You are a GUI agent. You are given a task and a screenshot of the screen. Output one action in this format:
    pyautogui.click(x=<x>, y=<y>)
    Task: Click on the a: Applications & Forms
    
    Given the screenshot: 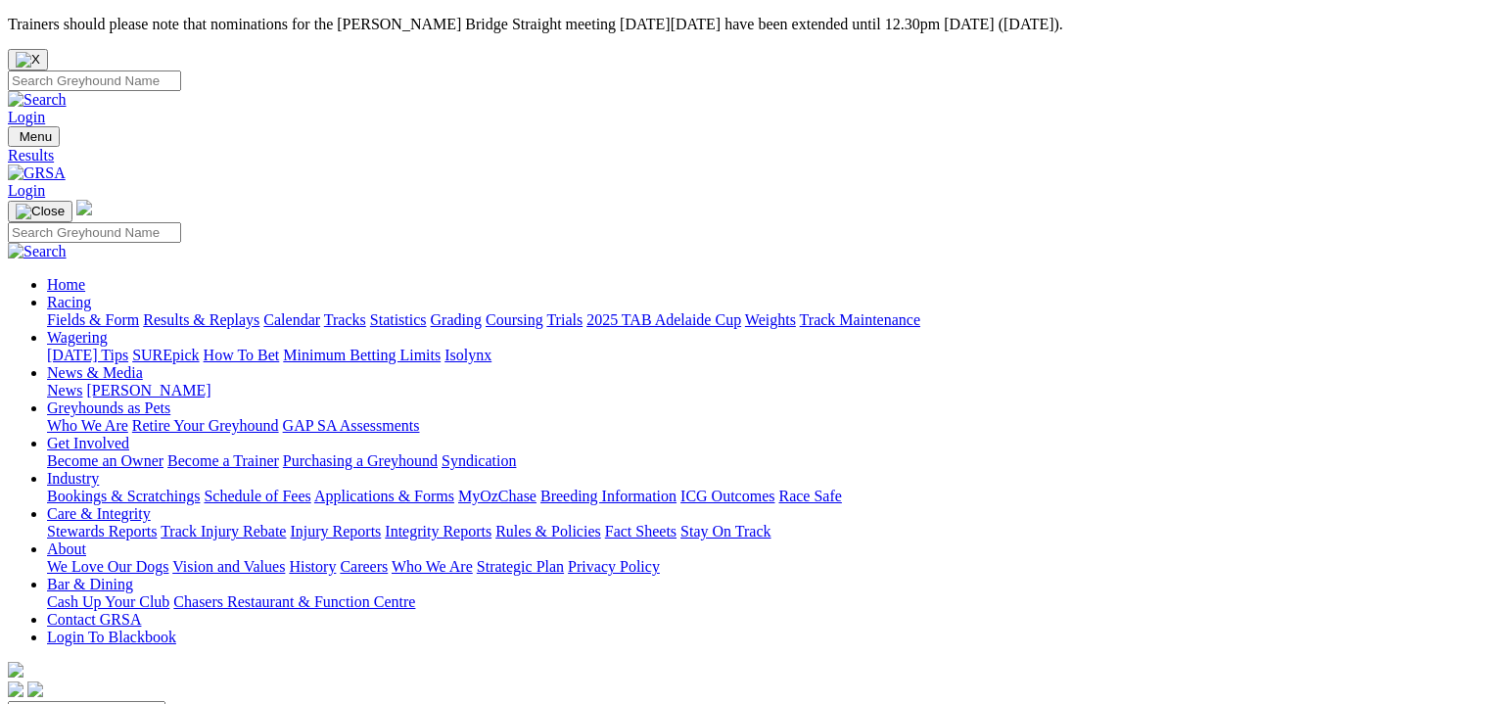 What is the action you would take?
    pyautogui.click(x=384, y=495)
    